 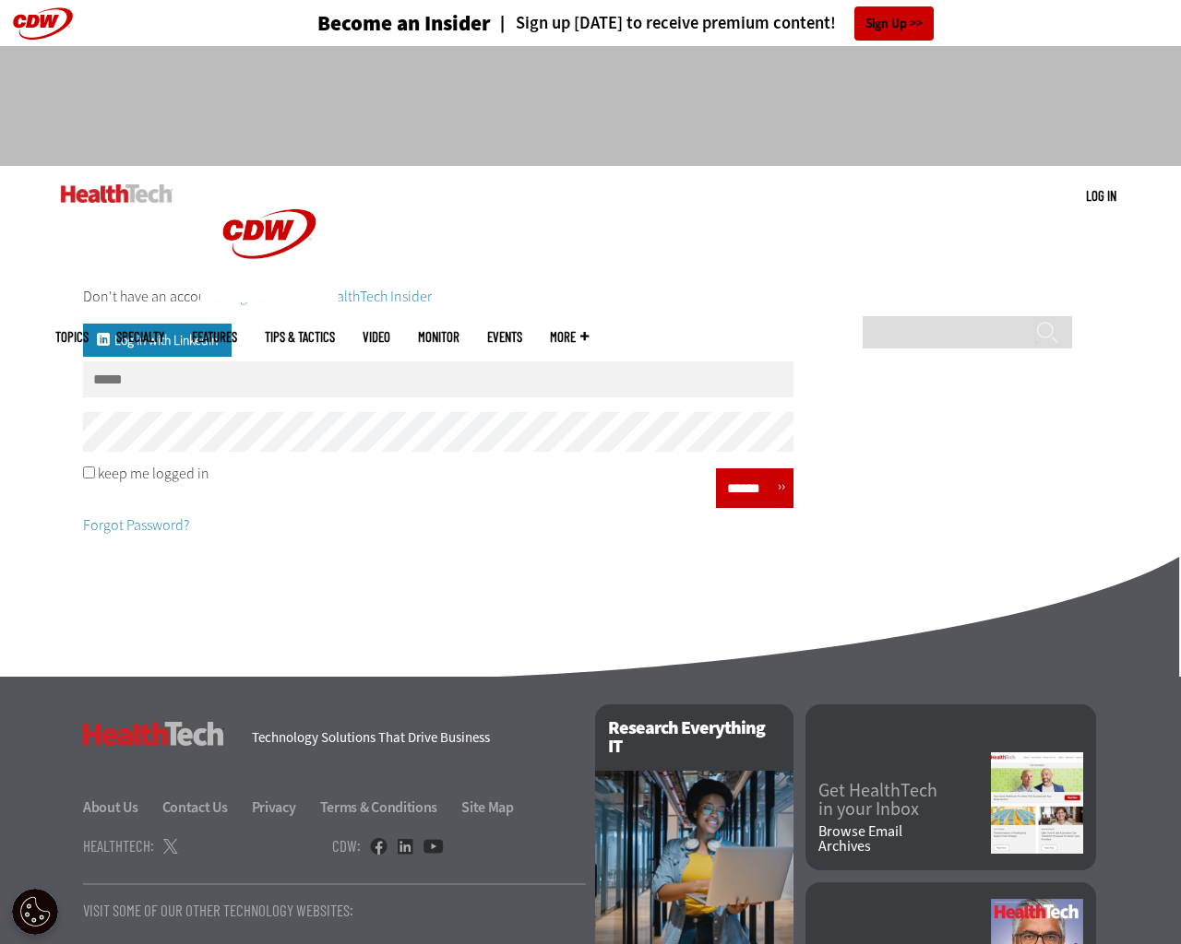 What do you see at coordinates (504, 337) in the screenshot?
I see `a: Events` at bounding box center [504, 337].